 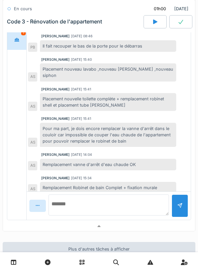 What do you see at coordinates (23, 33) in the screenshot?
I see `div: 1` at bounding box center [23, 33].